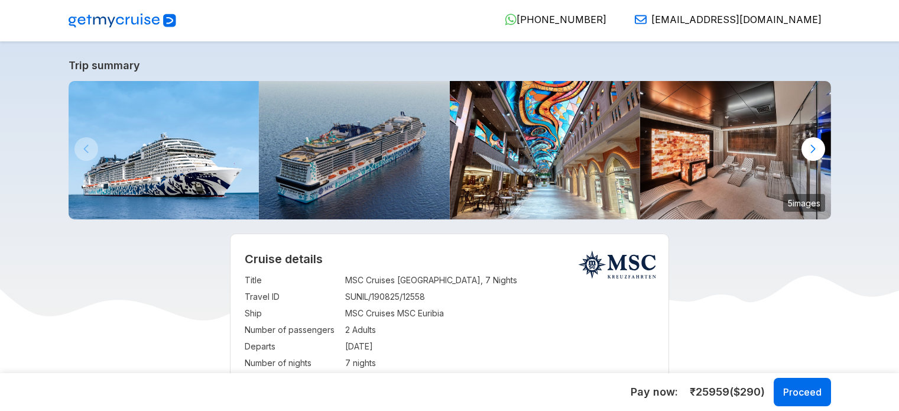 Image resolution: width=899 pixels, height=411 pixels. I want to click on td: Ship, so click(292, 313).